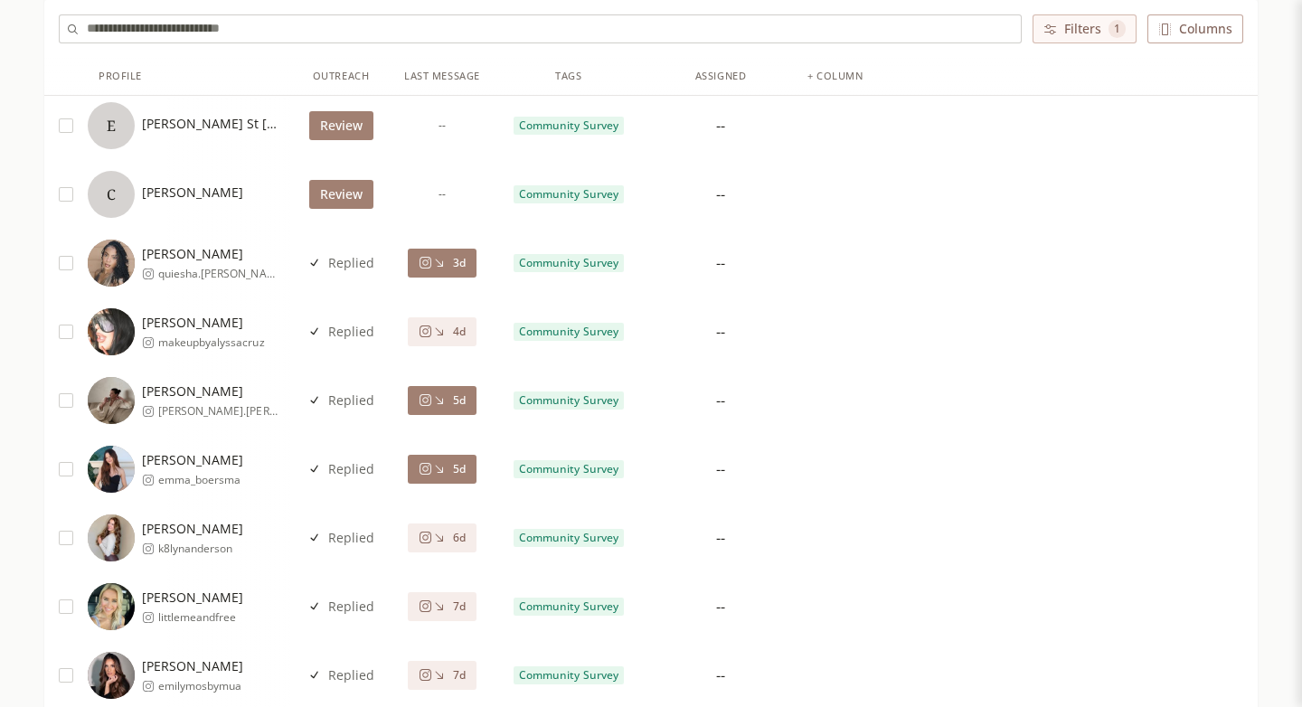 The width and height of the screenshot is (1302, 707). I want to click on img: https://lookalike-images.influencerlist.ai/profiles/6c6f7c35-d9c7-4074-b391-3ef084ac521d.jpg, so click(111, 607).